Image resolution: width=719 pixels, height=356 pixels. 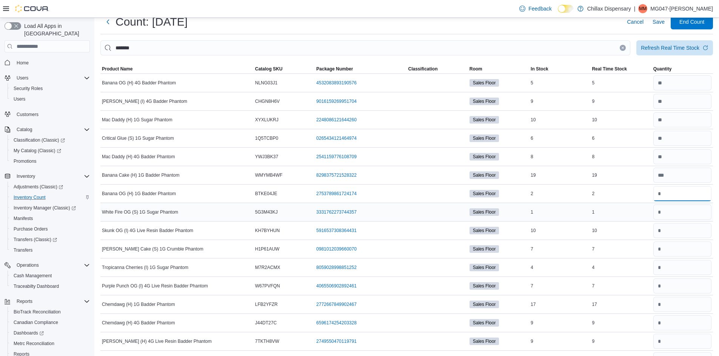 I want to click on span: J44DT27C, so click(x=266, y=323).